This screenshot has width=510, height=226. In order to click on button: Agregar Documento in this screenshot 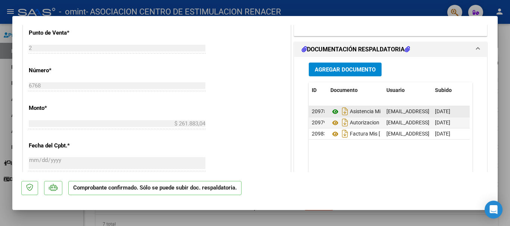, I will do `click(345, 69)`.